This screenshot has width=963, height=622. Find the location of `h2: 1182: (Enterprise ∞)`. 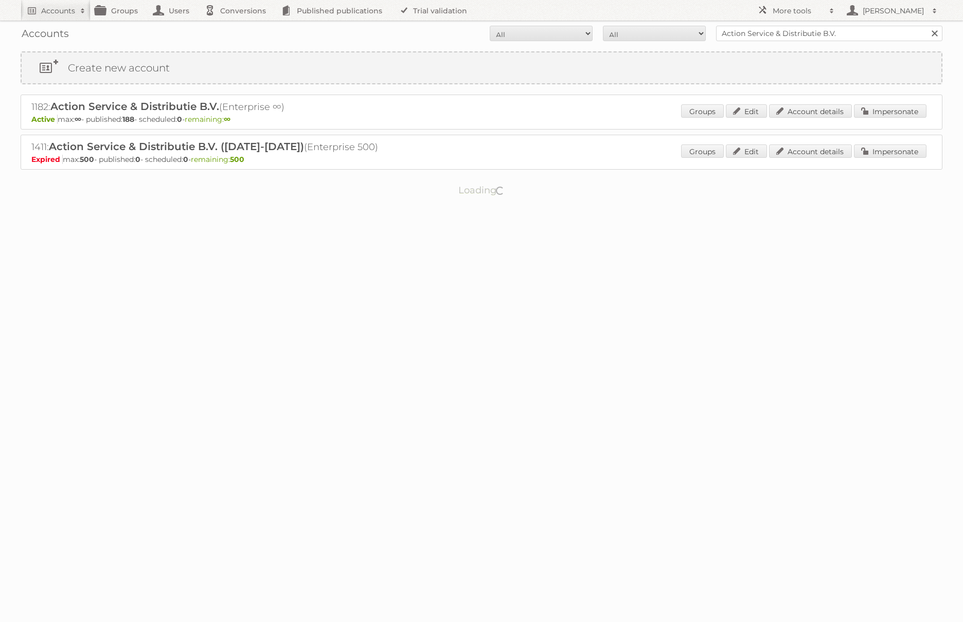

h2: 1182: (Enterprise ∞) is located at coordinates (211, 107).